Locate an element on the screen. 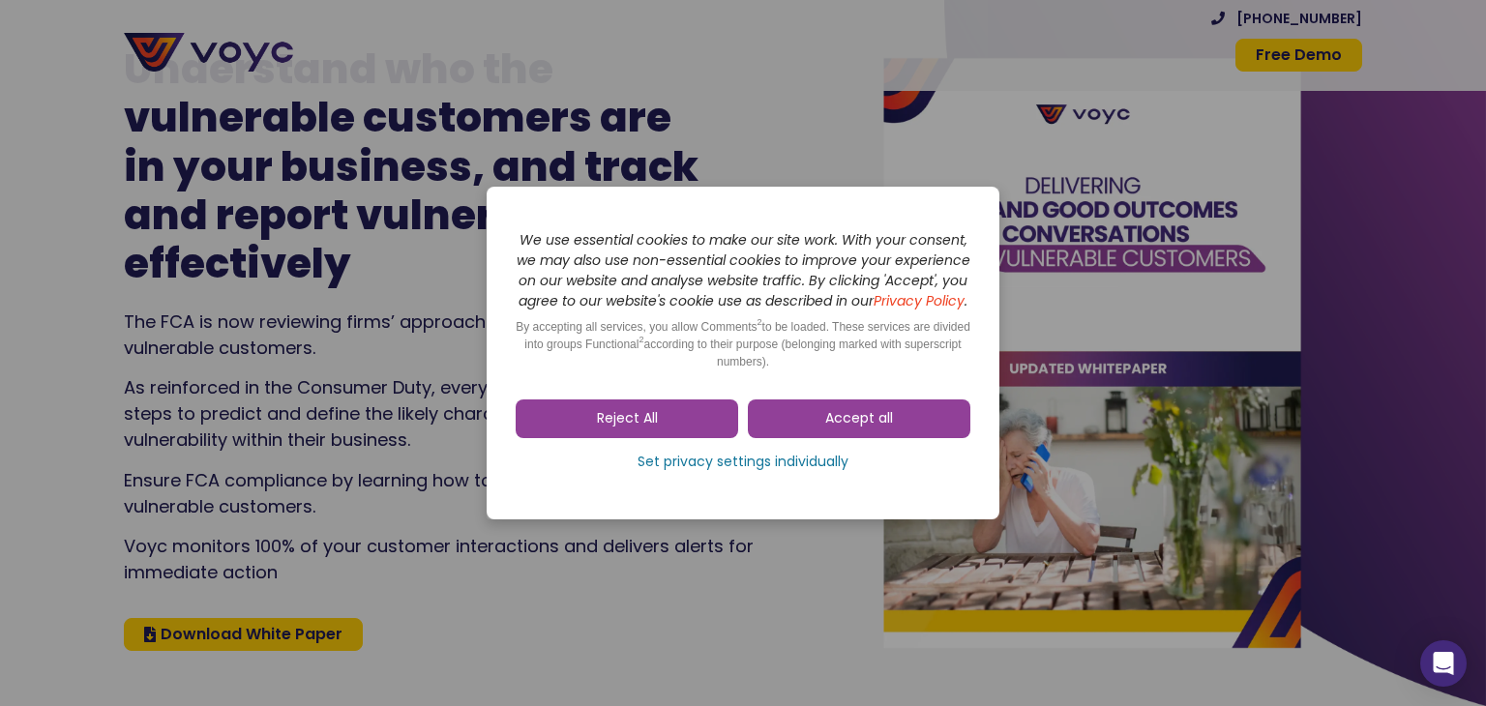 The height and width of the screenshot is (706, 1486). a: Privacy Policy is located at coordinates (919, 301).